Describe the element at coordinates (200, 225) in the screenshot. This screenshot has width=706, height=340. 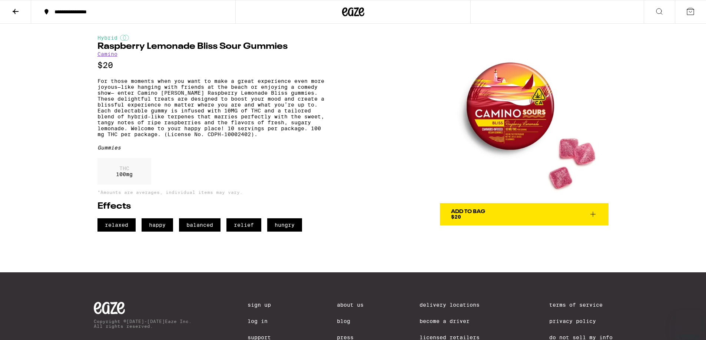
I see `span: balanced` at that location.